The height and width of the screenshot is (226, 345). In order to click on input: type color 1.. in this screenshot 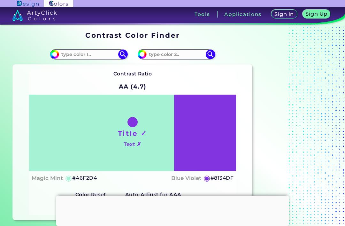, I will do `click(89, 54)`.